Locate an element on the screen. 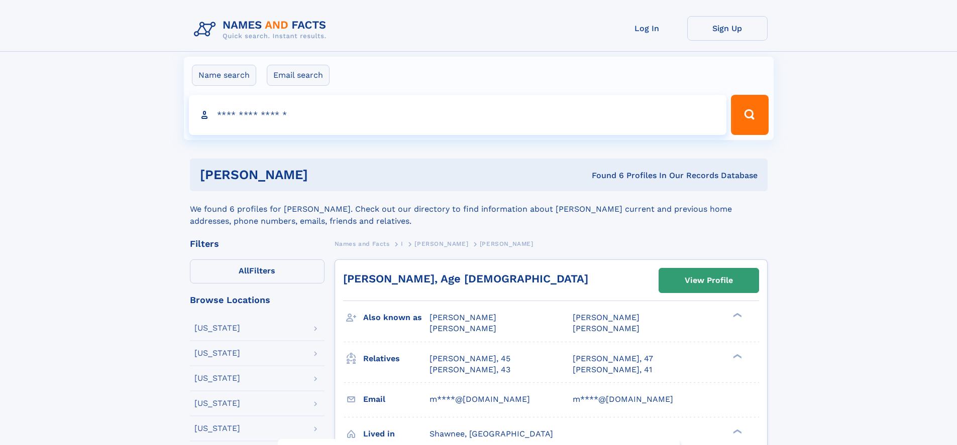 This screenshot has height=445, width=957. label: Filters is located at coordinates (257, 272).